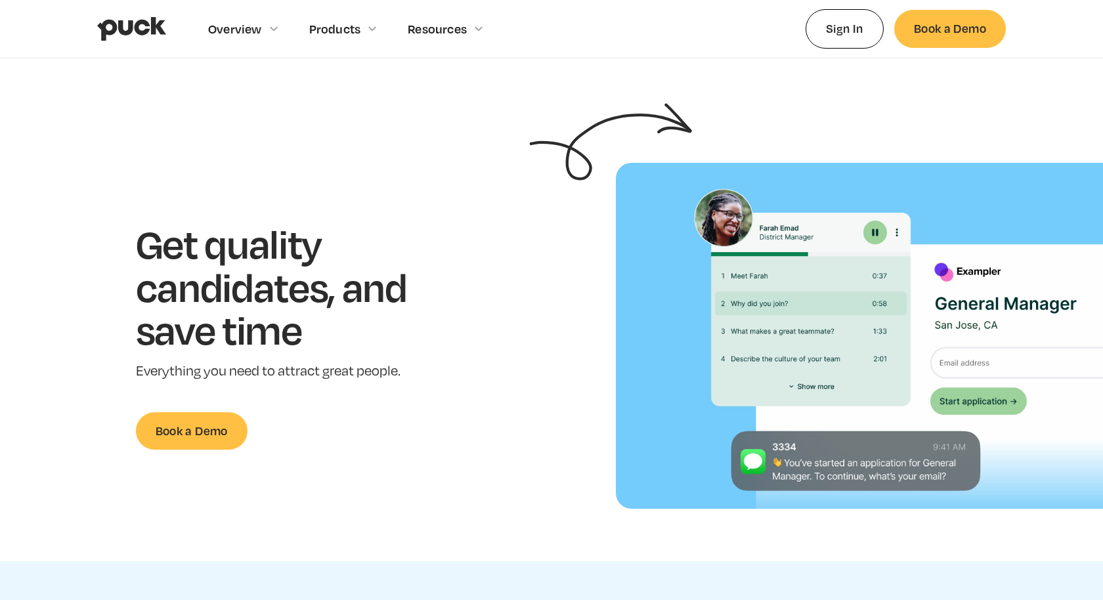 The height and width of the screenshot is (600, 1103). Describe the element at coordinates (291, 286) in the screenshot. I see `h1: Get quality candidates, and save time` at that location.